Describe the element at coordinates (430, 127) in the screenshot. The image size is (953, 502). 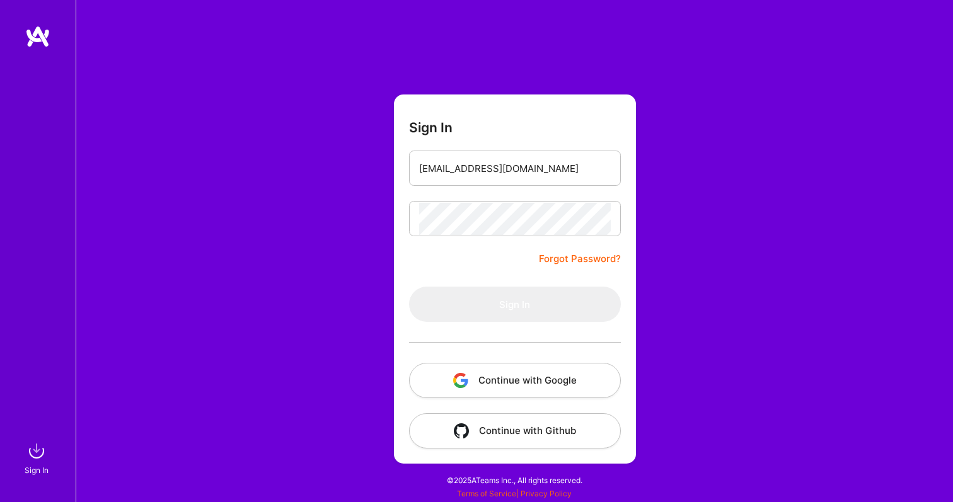
I see `h3: Sign In` at that location.